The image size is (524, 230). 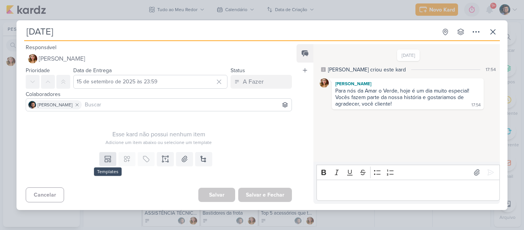 I want to click on div: Colaboradores, so click(x=159, y=94).